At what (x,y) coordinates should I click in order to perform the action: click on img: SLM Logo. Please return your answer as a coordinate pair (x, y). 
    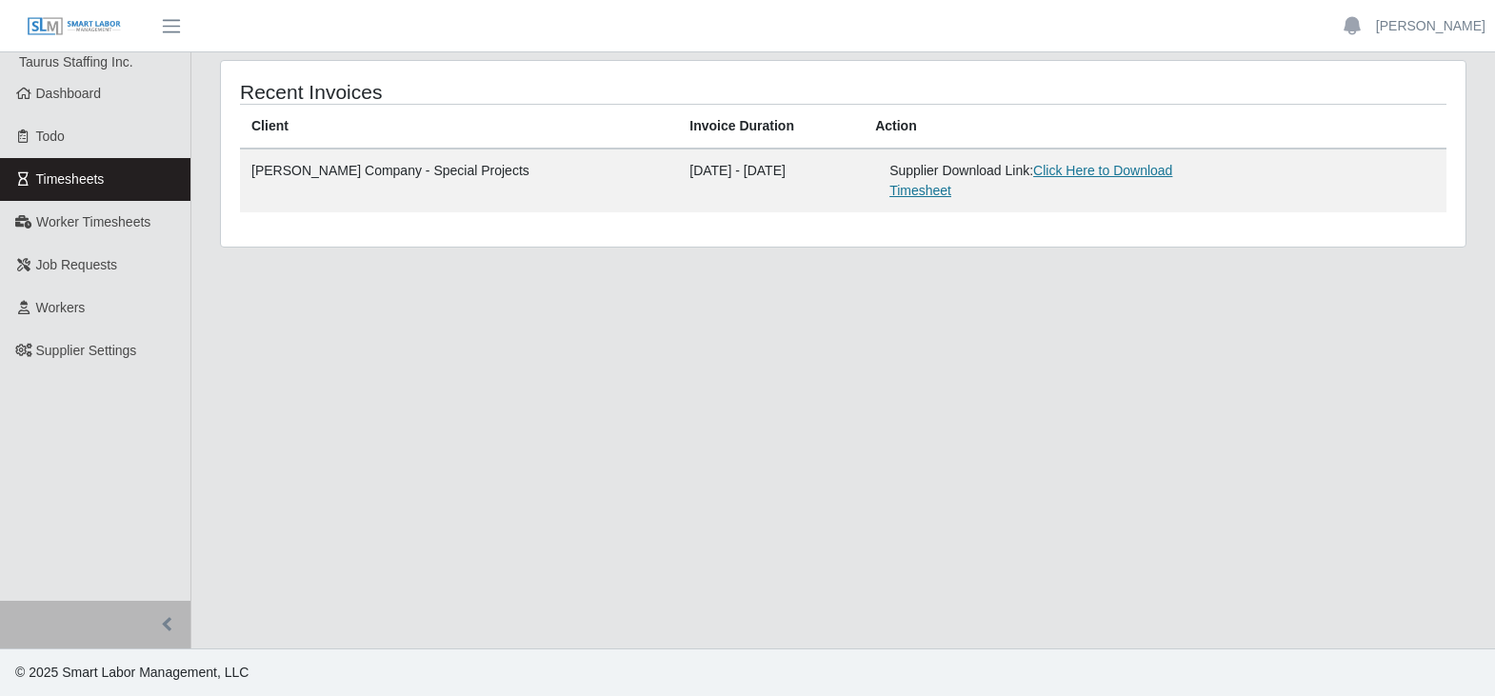
    Looking at the image, I should click on (74, 27).